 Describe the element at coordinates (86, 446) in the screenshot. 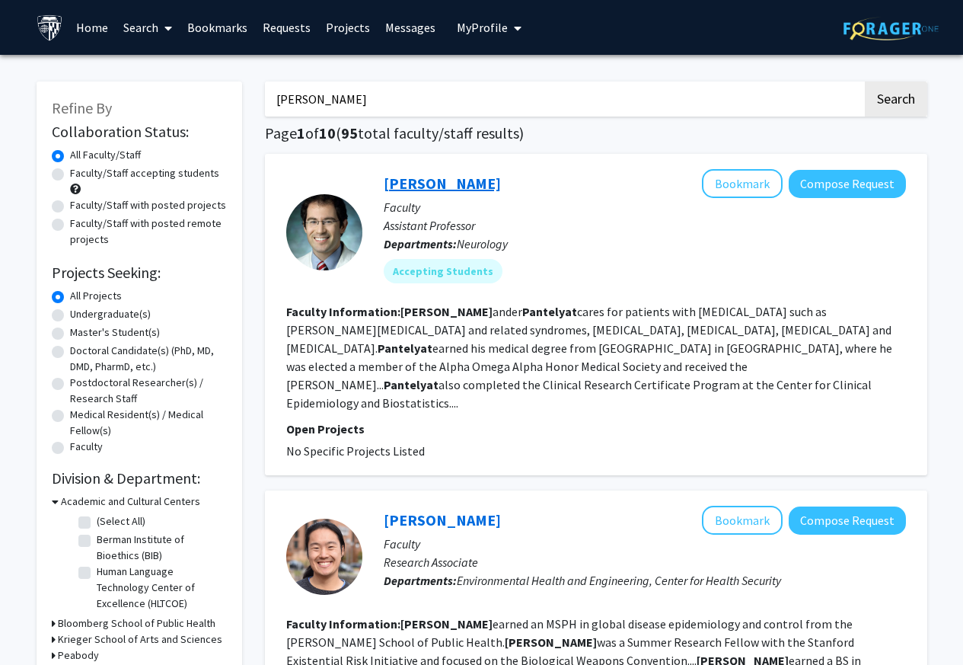

I see `label: Faculty` at that location.